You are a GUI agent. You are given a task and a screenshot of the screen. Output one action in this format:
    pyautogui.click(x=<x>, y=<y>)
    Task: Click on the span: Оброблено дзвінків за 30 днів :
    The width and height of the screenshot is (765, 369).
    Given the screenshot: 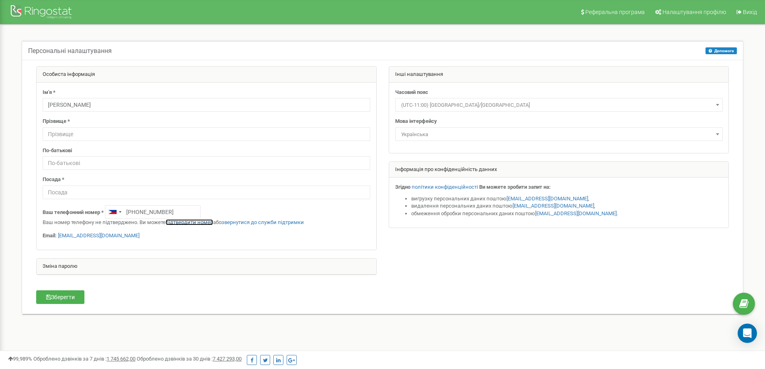 What is the action you would take?
    pyautogui.click(x=189, y=359)
    